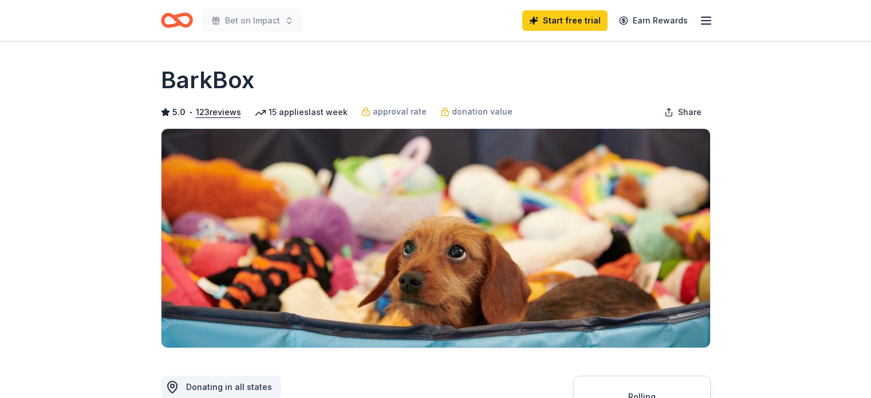 The image size is (871, 398). What do you see at coordinates (252, 21) in the screenshot?
I see `button: Bet on Impact` at bounding box center [252, 21].